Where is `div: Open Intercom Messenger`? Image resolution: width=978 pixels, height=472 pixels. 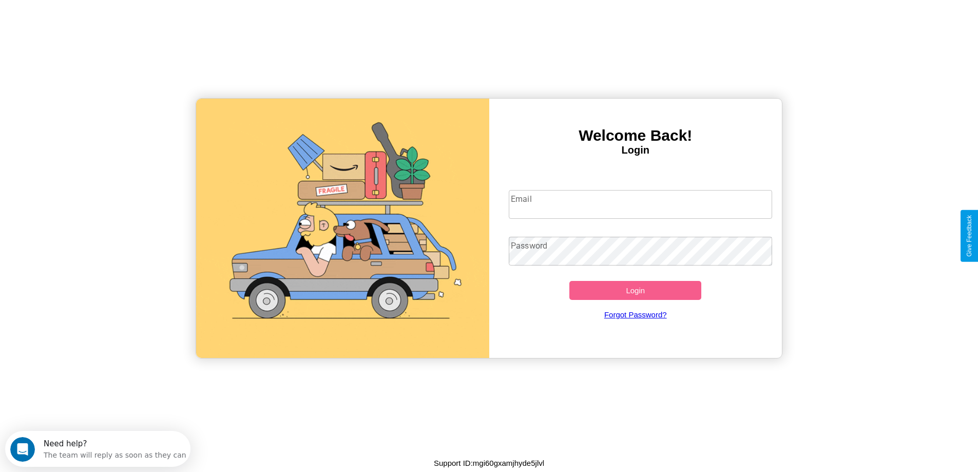
div: Open Intercom Messenger is located at coordinates (98, 18).